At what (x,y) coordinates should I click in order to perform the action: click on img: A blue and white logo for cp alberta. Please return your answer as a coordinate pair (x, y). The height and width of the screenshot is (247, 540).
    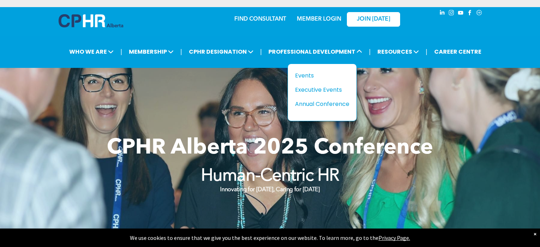
    Looking at the image, I should click on (91, 21).